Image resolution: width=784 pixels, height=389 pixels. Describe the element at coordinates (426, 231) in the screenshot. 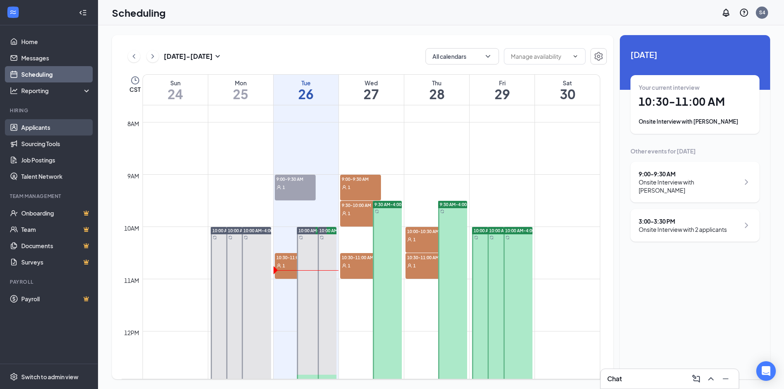

I see `span: 10:00-10:30 AM` at that location.